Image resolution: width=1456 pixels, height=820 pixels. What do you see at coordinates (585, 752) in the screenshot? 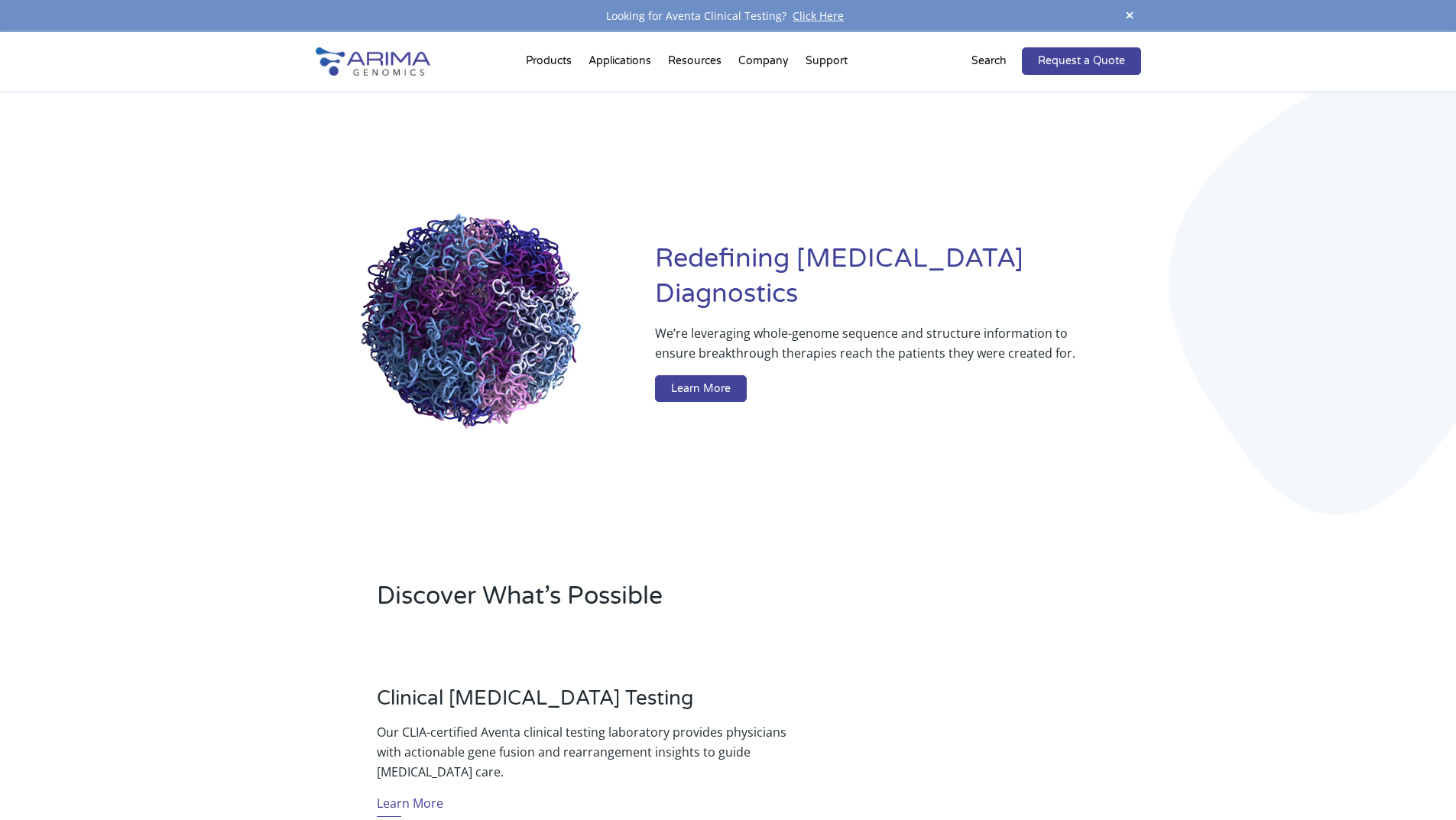
I see `p: Our CLIA-certified Aventa clinical testing laboratory provides physicians with actionable gene fu...` at bounding box center [585, 752].